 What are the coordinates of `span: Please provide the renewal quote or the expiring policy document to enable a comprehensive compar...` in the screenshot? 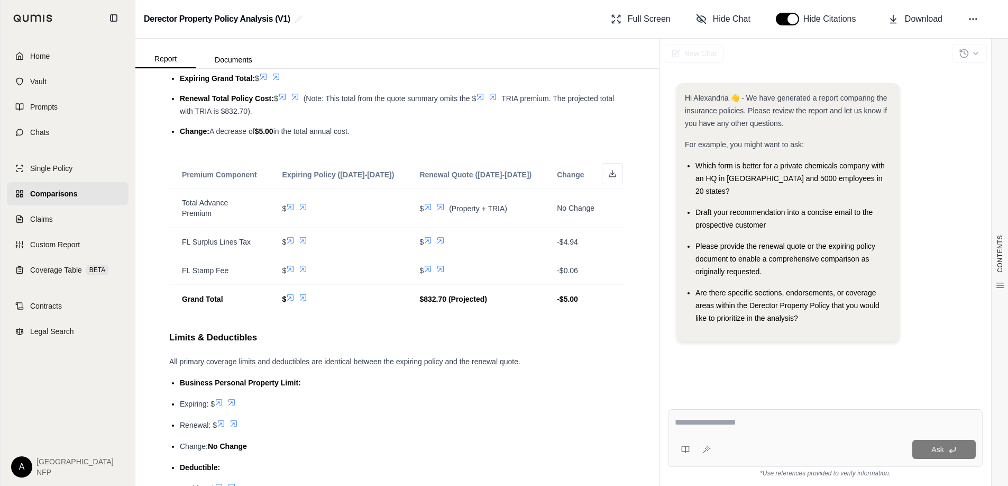 It's located at (786, 259).